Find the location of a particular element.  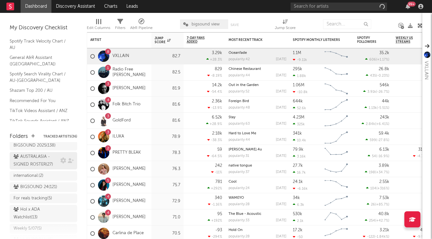

div: Folders is located at coordinates (19, 136).